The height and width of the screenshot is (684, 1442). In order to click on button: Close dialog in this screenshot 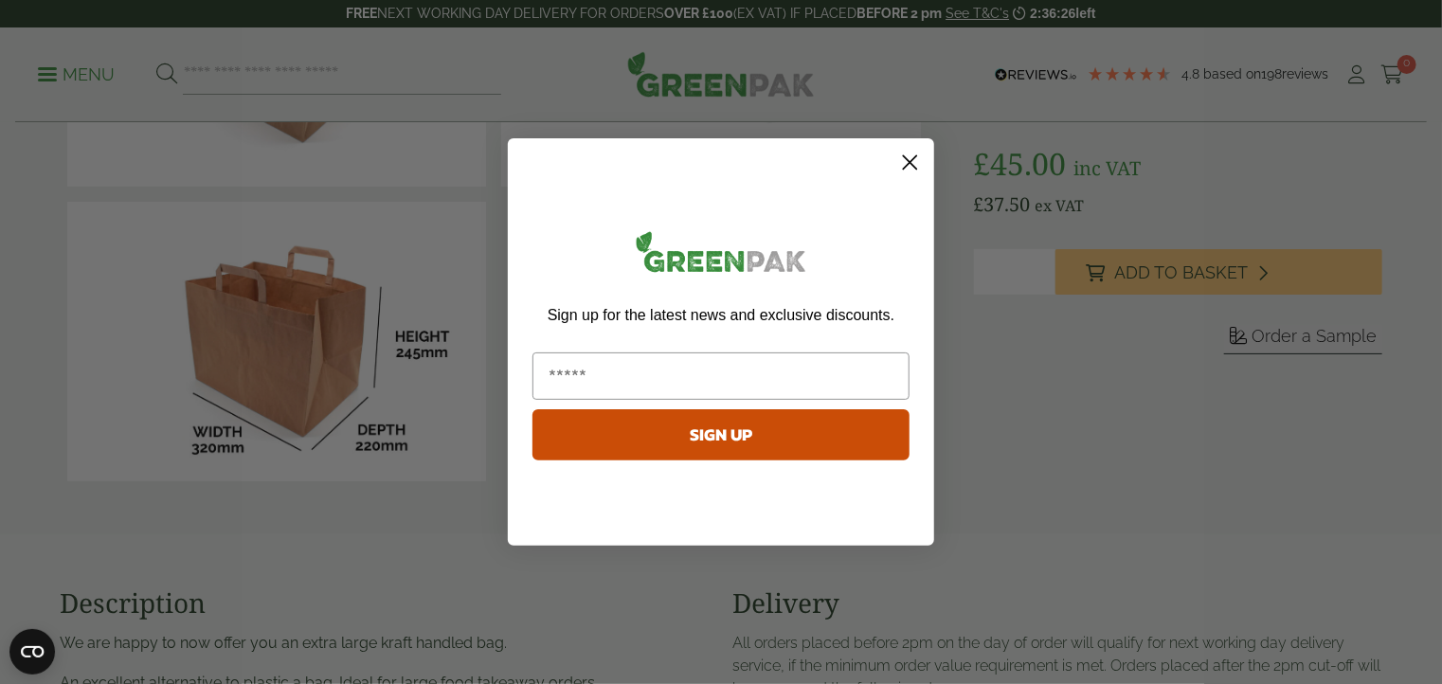, I will do `click(909, 162)`.